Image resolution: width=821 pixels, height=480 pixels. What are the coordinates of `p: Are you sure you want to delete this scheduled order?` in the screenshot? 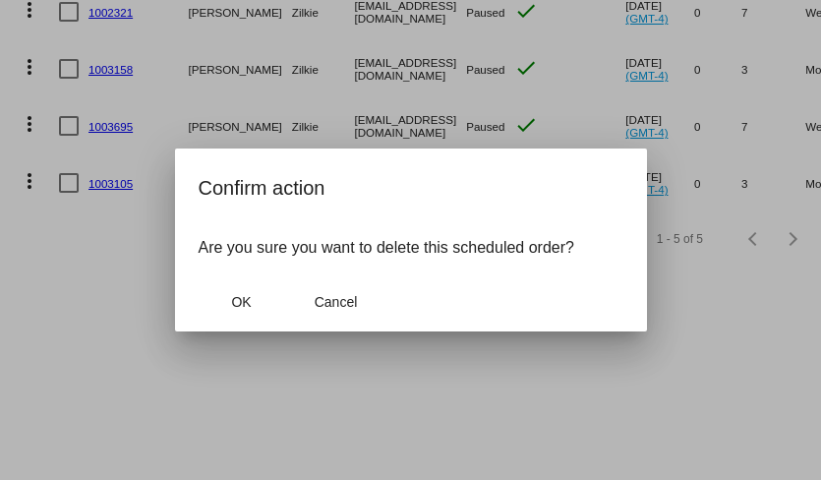 It's located at (411, 248).